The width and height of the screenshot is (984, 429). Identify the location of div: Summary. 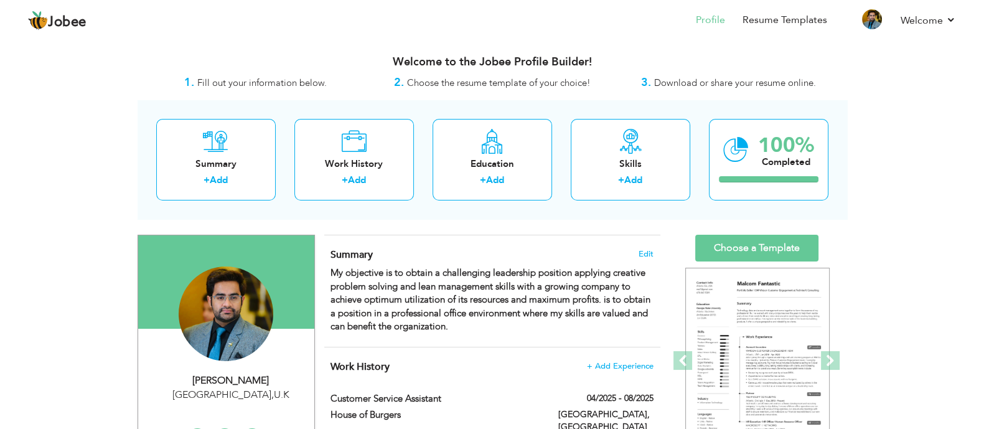
(216, 164).